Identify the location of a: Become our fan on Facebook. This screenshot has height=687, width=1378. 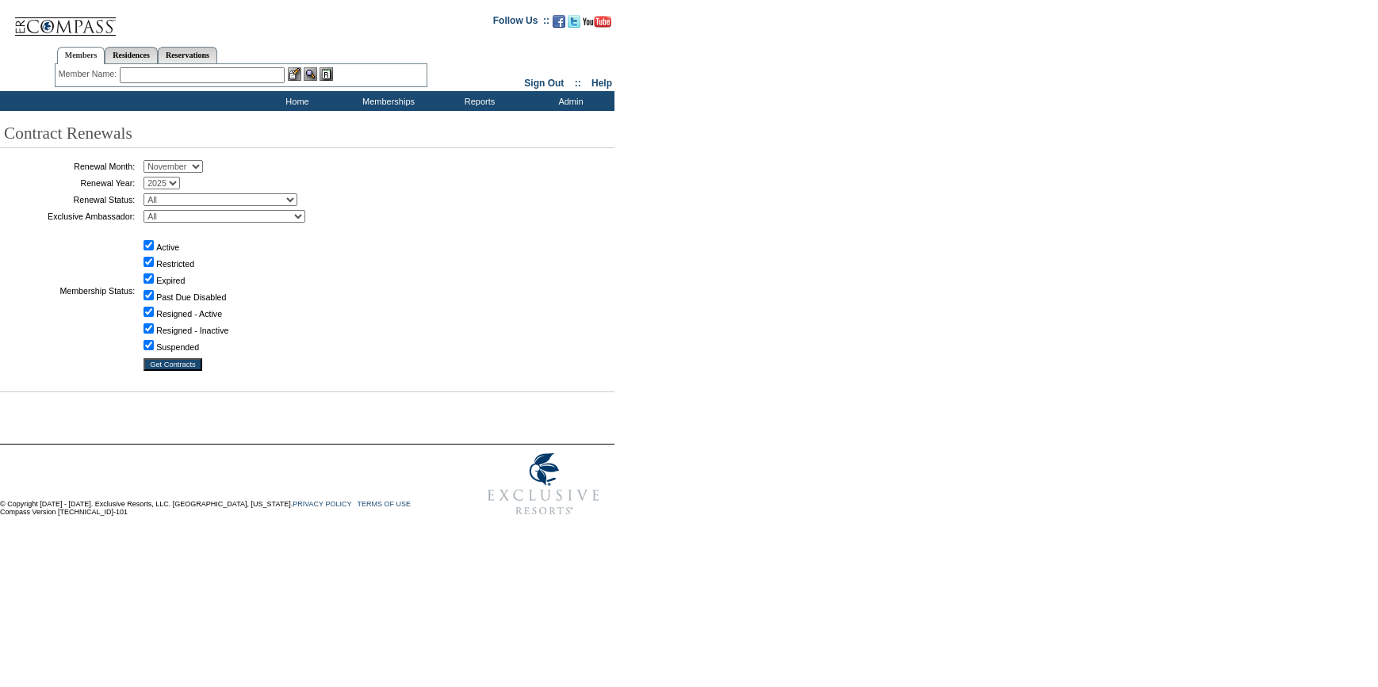
(559, 25).